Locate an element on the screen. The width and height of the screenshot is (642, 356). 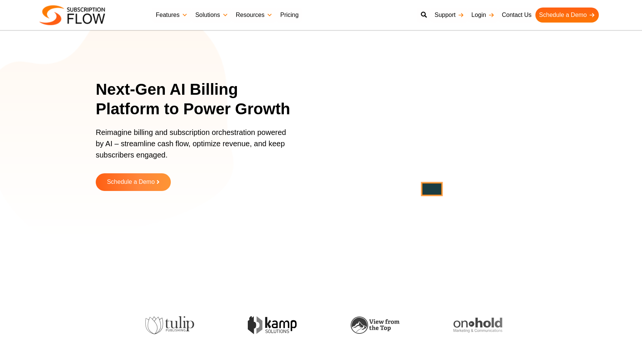
a: Solutions is located at coordinates (212, 15).